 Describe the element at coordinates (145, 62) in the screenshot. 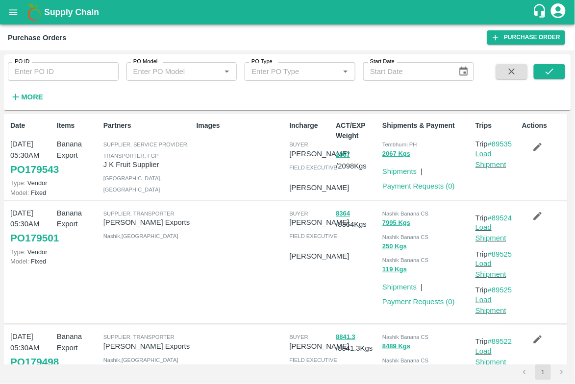

I see `label: PO Model` at that location.